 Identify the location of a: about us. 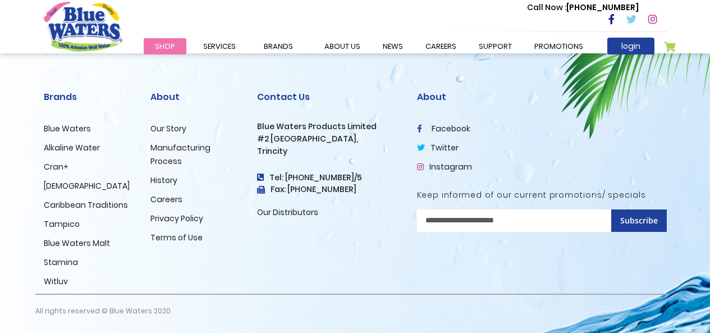
(342, 46).